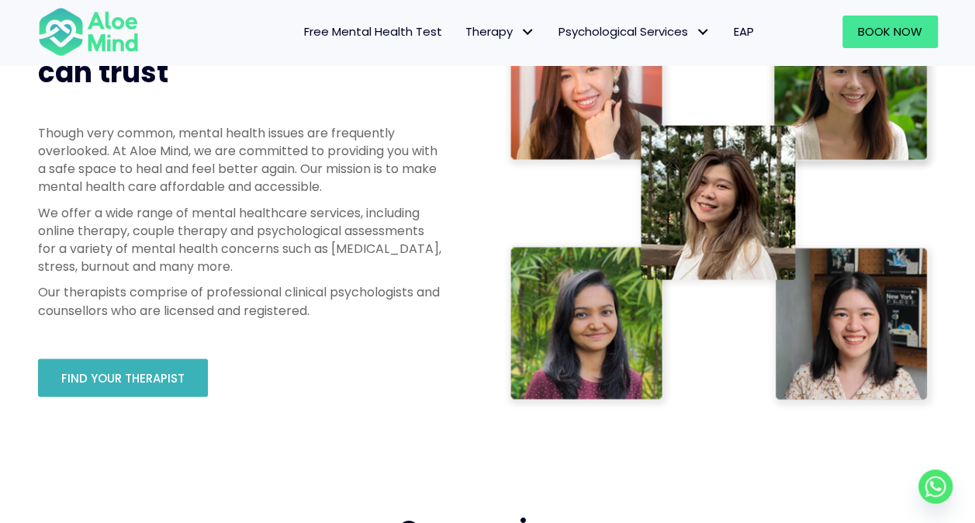 The height and width of the screenshot is (523, 975). Describe the element at coordinates (500, 31) in the screenshot. I see `span: Therapy` at that location.